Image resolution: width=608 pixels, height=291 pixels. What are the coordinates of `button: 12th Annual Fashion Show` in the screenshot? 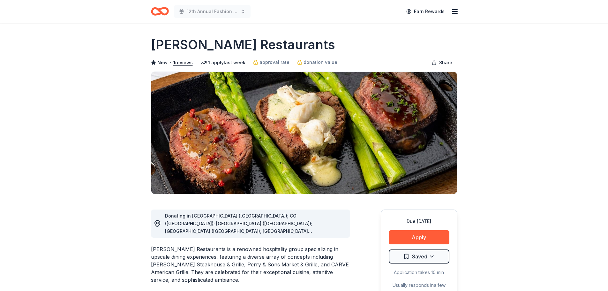 It's located at (212, 11).